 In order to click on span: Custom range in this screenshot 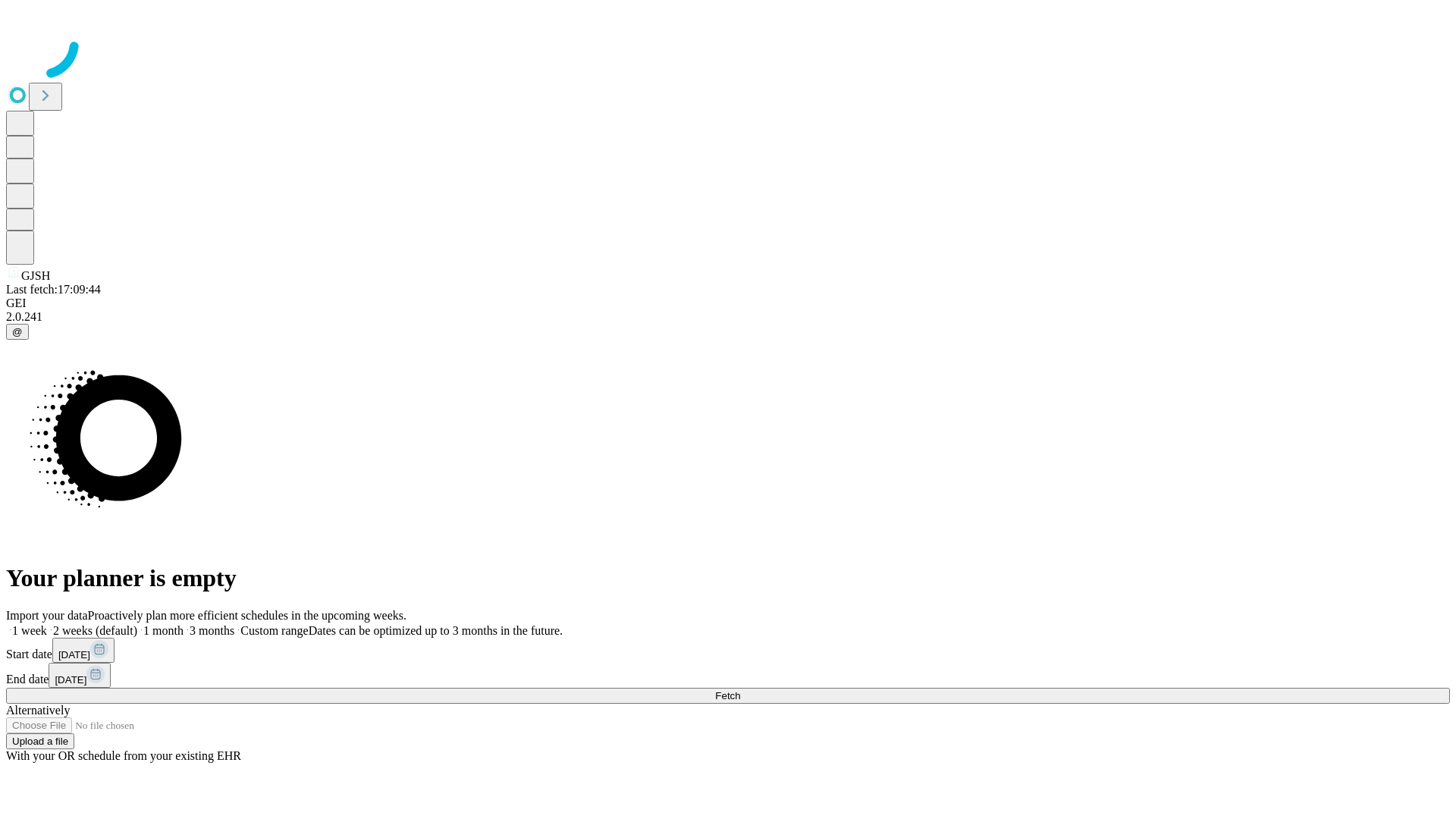, I will do `click(274, 630)`.